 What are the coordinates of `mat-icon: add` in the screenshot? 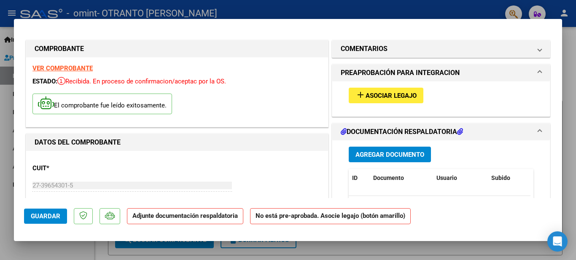 It's located at (361, 95).